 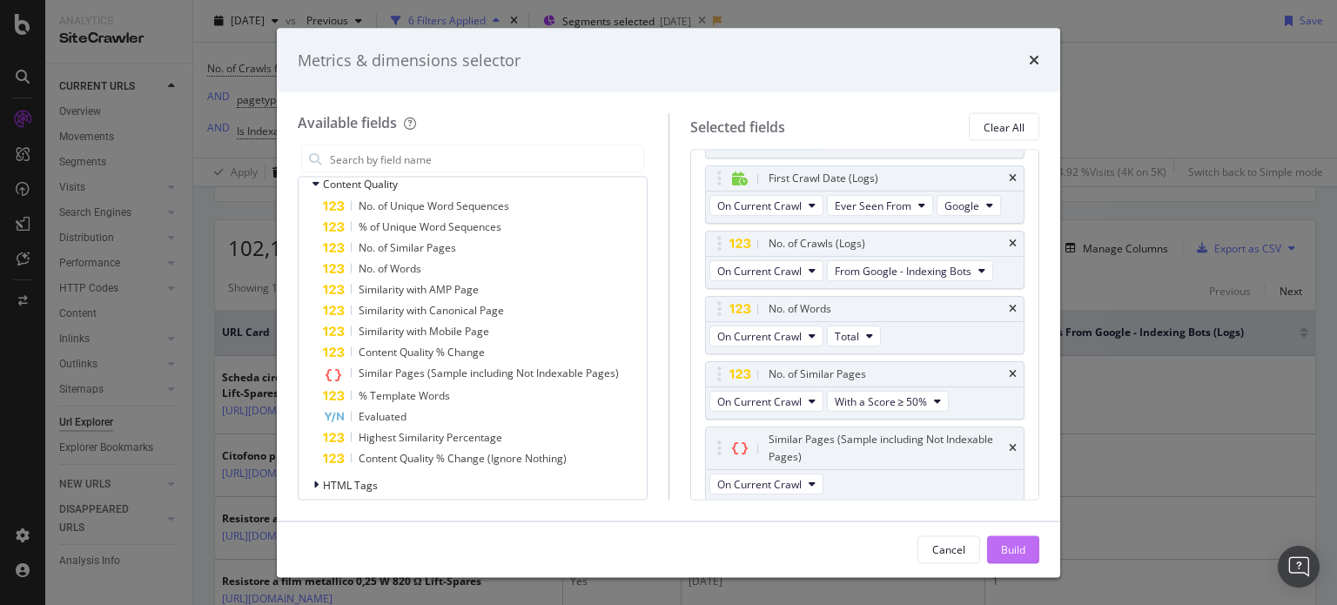 What do you see at coordinates (390, 268) in the screenshot?
I see `span: No. of Words` at bounding box center [390, 268].